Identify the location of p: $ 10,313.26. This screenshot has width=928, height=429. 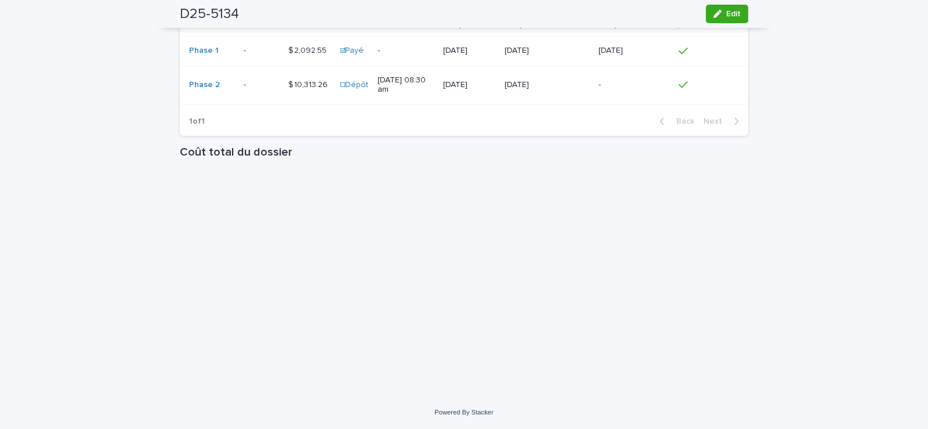
(309, 84).